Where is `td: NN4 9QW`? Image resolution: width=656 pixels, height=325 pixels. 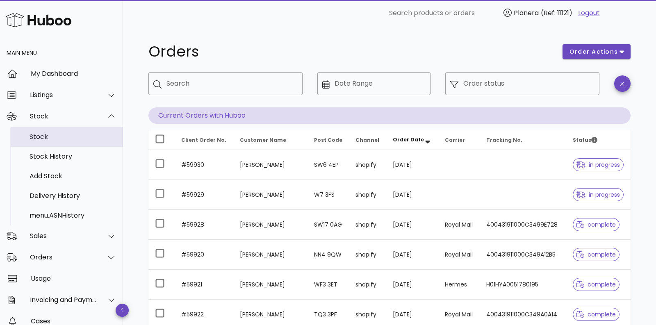
td: NN4 9QW is located at coordinates (329, 255).